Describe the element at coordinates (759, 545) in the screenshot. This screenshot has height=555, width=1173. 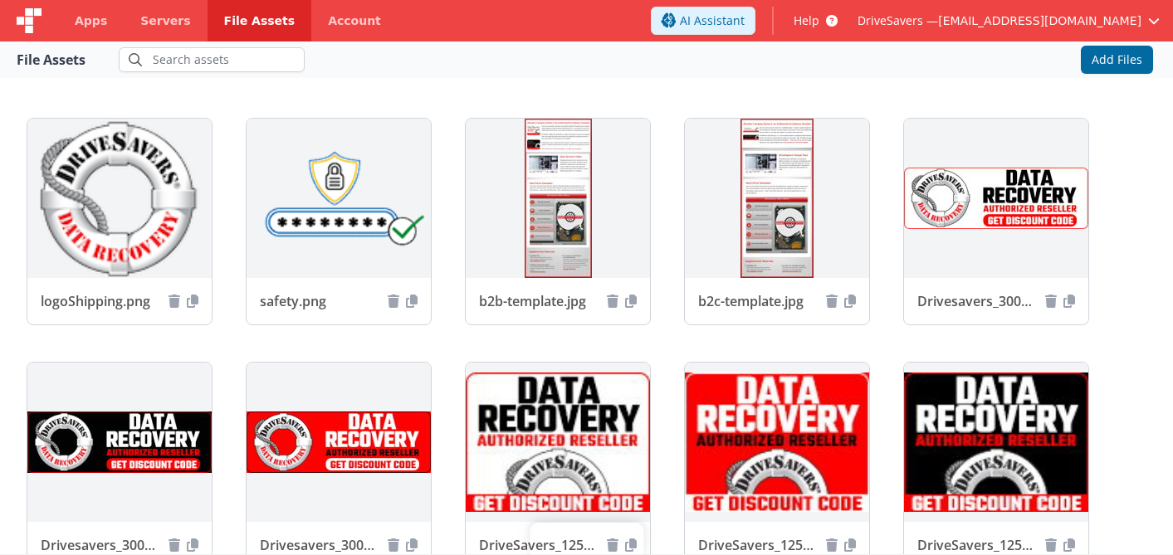
I see `span: DriveSavers_125x95_3_R4.jpg` at that location.